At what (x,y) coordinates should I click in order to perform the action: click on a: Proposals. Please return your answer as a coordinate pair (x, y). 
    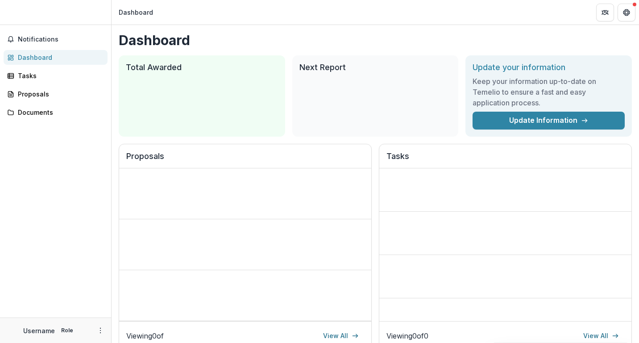
    Looking at the image, I should click on (55, 94).